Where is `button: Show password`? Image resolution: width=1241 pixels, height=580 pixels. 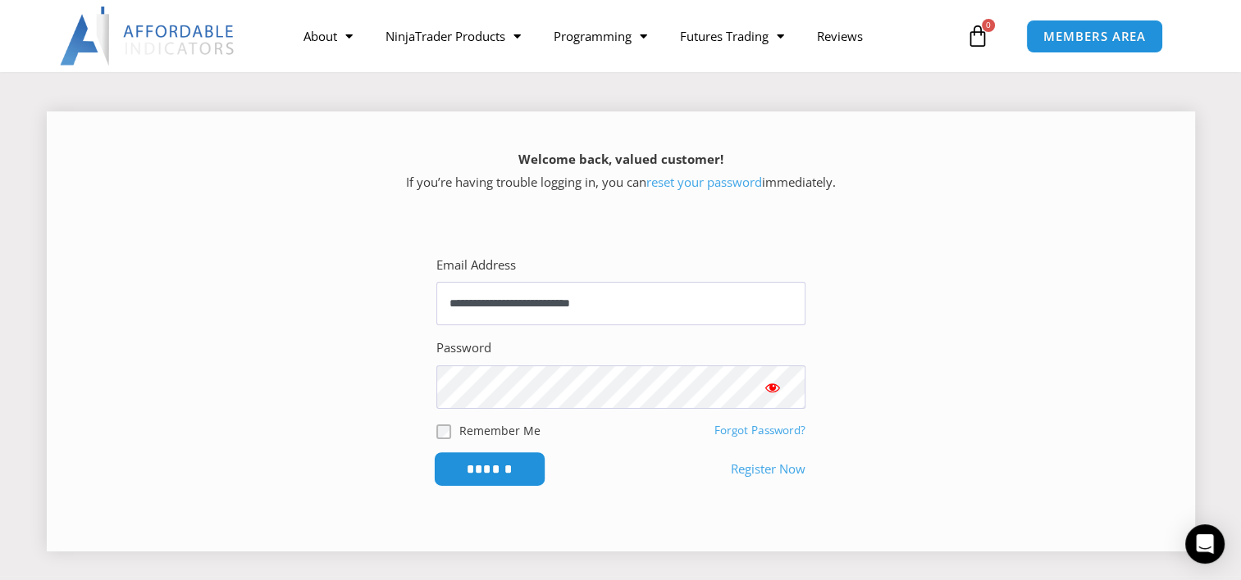 button: Show password is located at coordinates (772, 387).